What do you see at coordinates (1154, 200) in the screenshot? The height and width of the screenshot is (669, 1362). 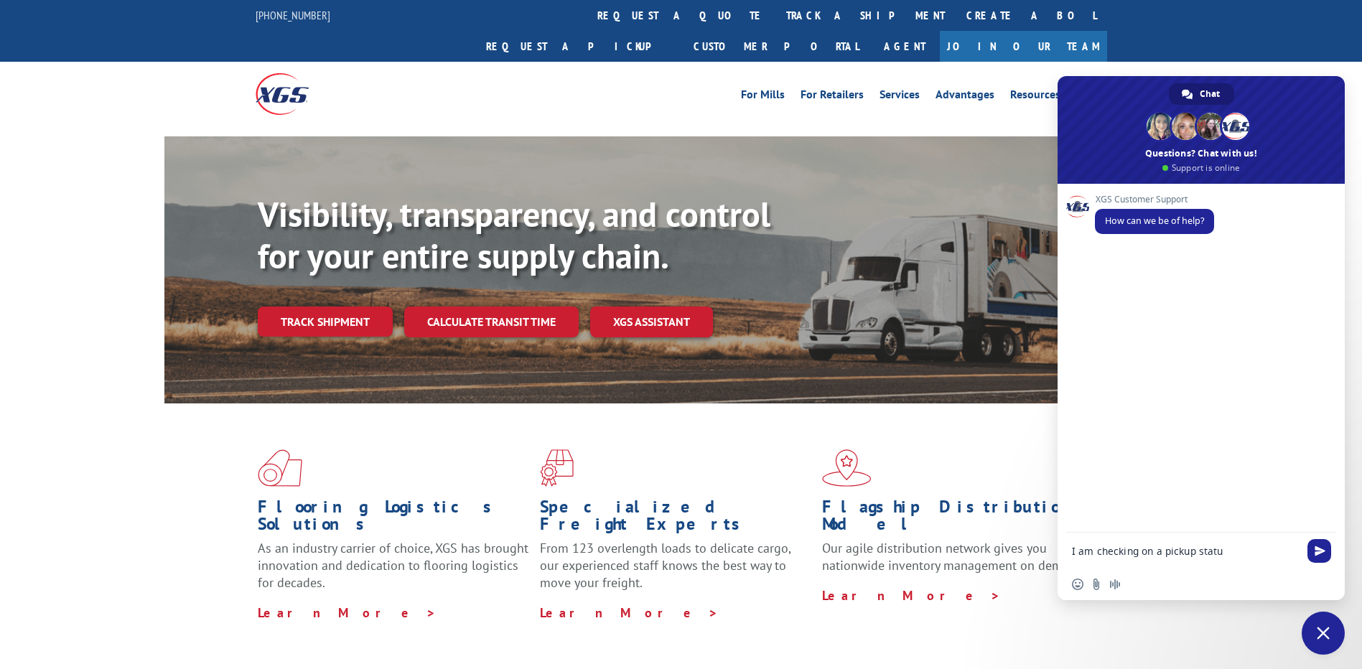 I see `span: XGS Customer Support` at bounding box center [1154, 200].